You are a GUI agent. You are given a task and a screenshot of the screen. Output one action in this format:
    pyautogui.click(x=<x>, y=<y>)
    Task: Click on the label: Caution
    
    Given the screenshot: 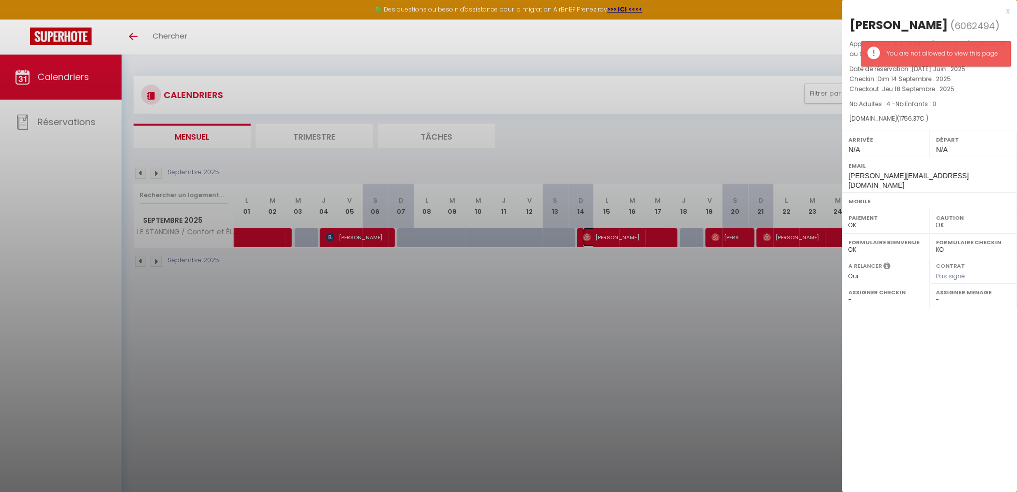 What is the action you would take?
    pyautogui.click(x=973, y=218)
    